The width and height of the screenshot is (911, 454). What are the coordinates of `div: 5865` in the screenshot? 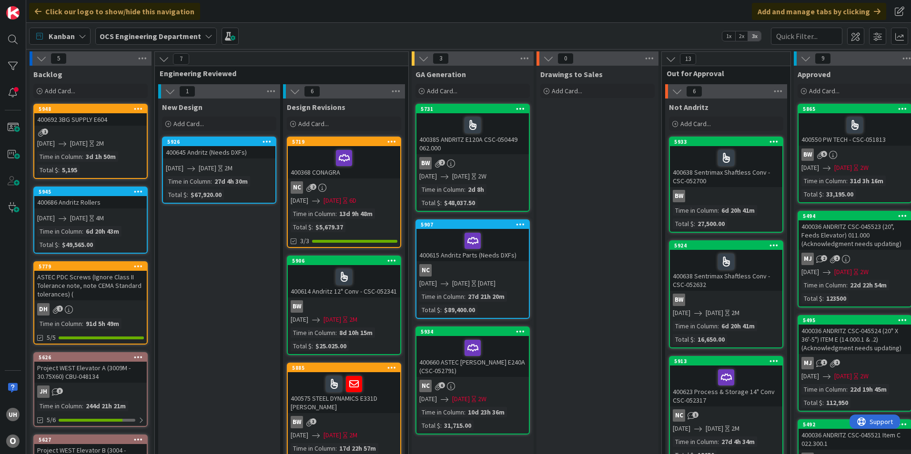 It's located at (854, 109).